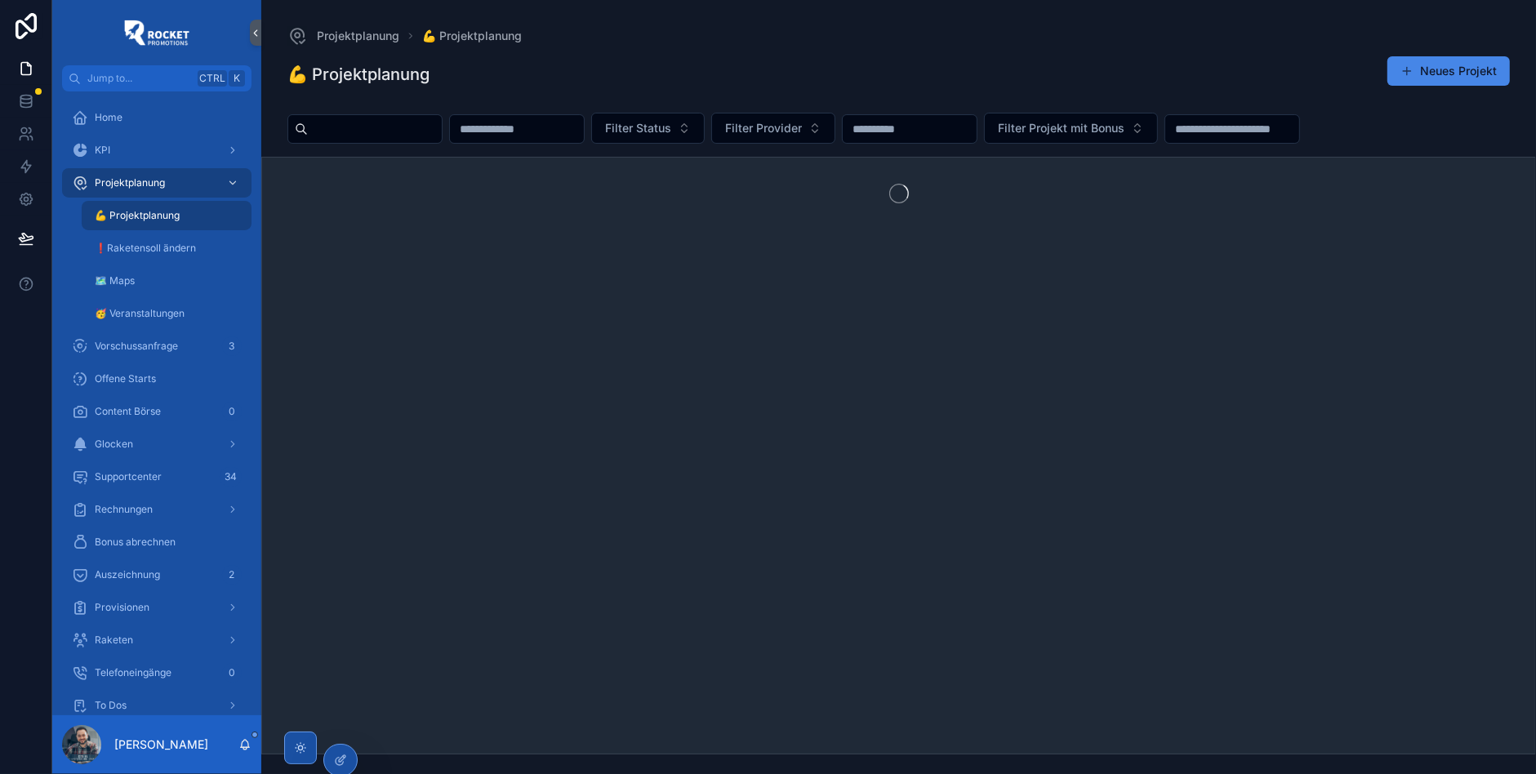 This screenshot has height=774, width=1536. I want to click on span: Filter Provider, so click(764, 128).